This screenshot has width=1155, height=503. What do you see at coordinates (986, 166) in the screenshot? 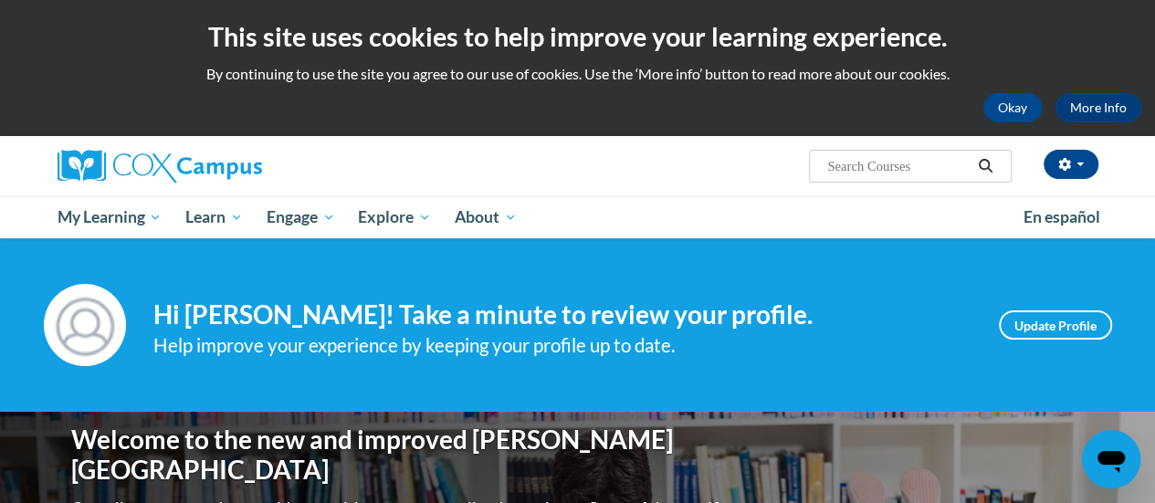
I see `button: Search` at bounding box center [986, 166].